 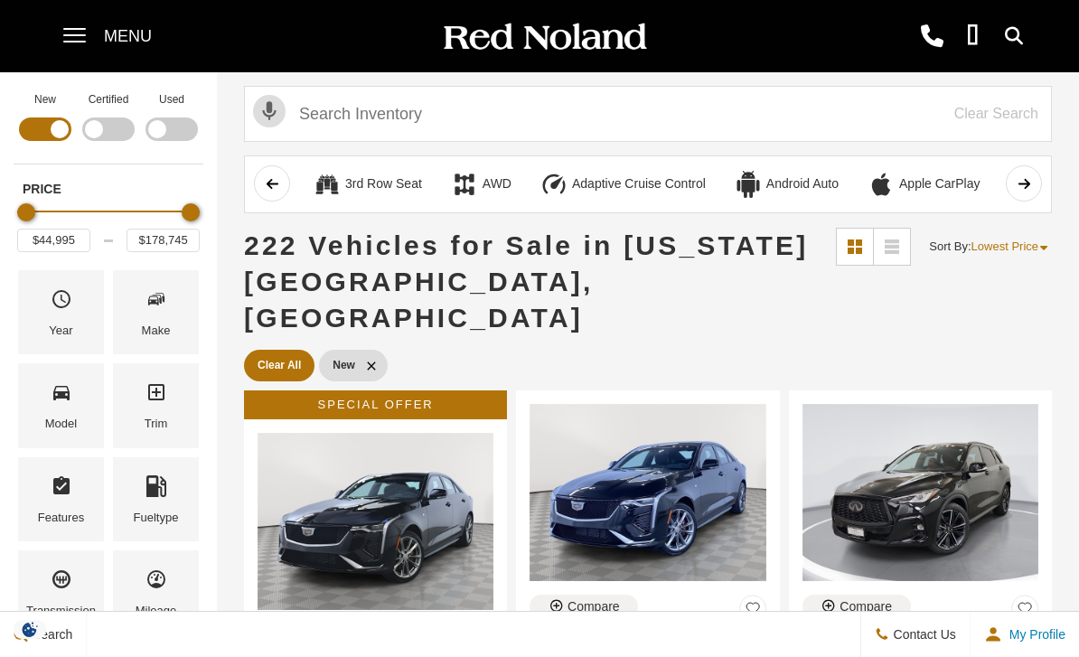 I want to click on div: Filter by Vehicle Type, so click(x=108, y=127).